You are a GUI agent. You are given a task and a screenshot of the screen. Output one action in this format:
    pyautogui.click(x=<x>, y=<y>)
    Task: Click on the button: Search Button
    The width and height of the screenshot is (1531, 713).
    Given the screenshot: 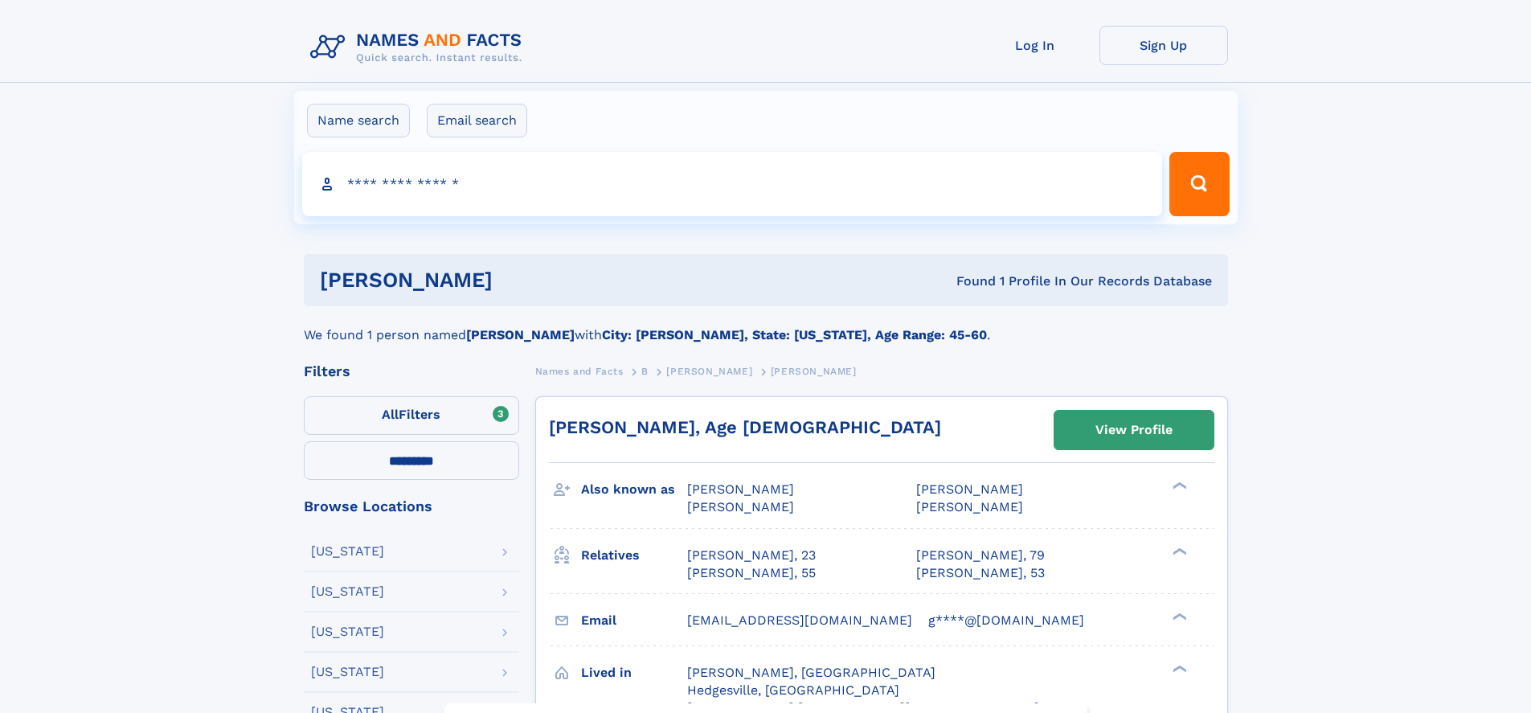 What is the action you would take?
    pyautogui.click(x=1199, y=184)
    